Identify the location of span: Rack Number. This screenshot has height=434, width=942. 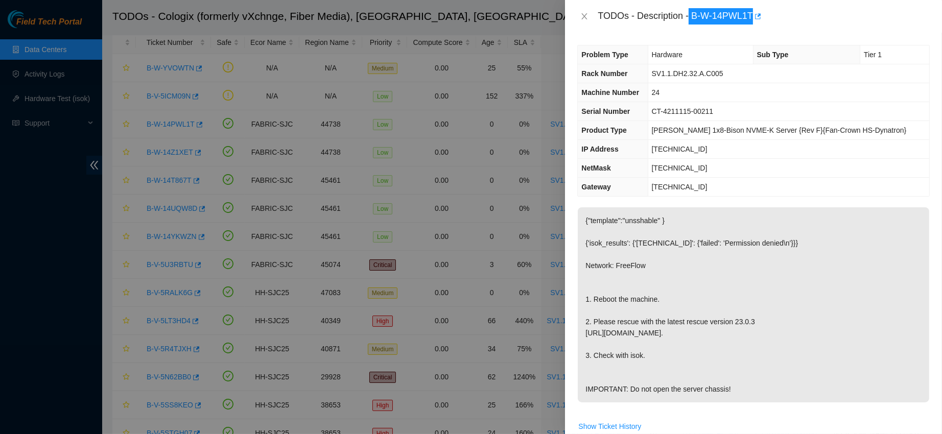
(604, 74).